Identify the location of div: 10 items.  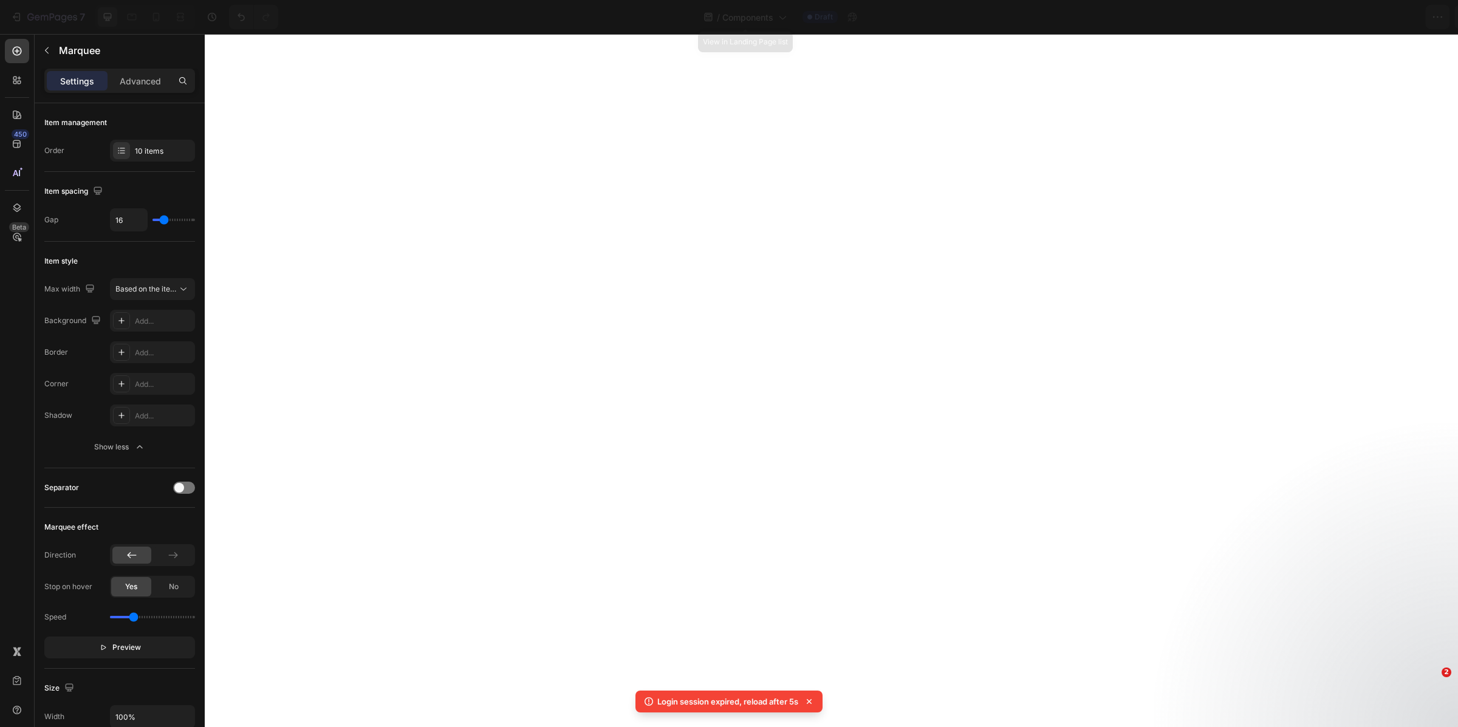
(163, 151).